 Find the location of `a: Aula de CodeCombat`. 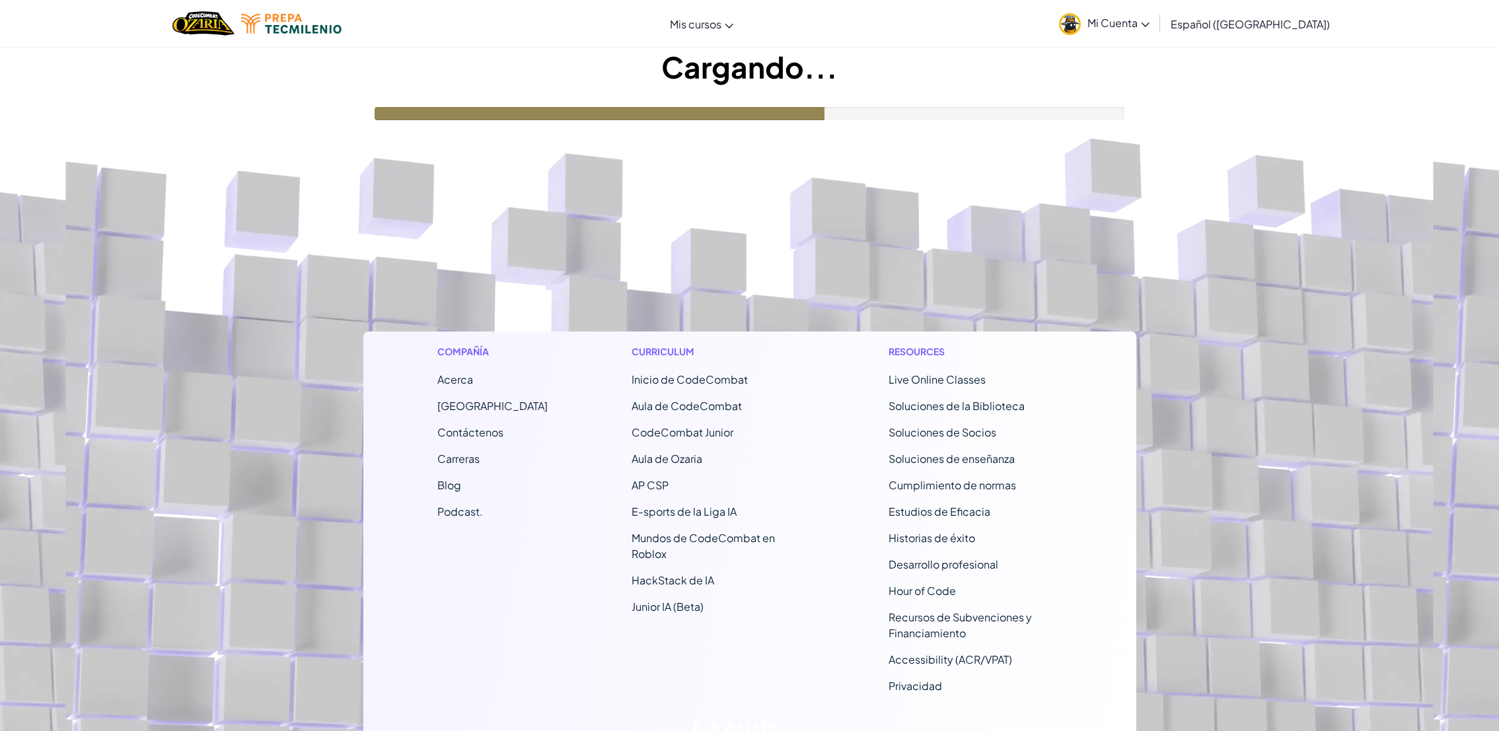

a: Aula de CodeCombat is located at coordinates (686, 406).